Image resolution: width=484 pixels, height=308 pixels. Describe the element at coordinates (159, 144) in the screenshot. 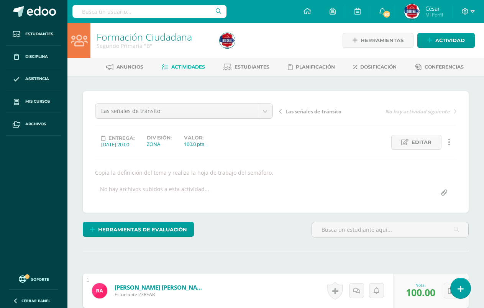

I see `div: ZONA` at that location.